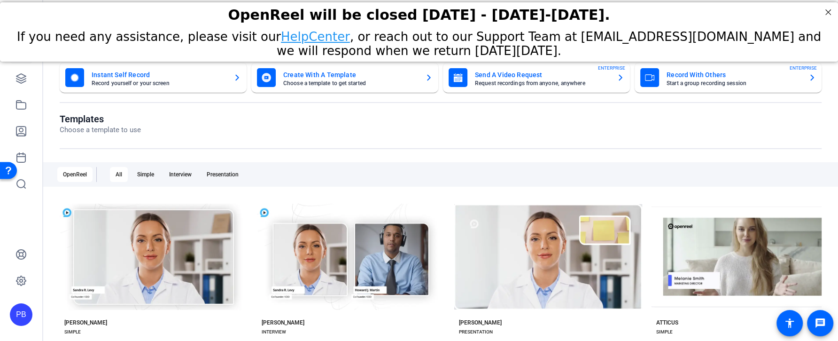 Image resolution: width=838 pixels, height=341 pixels. What do you see at coordinates (223, 174) in the screenshot?
I see `div: Presentation` at bounding box center [223, 174].